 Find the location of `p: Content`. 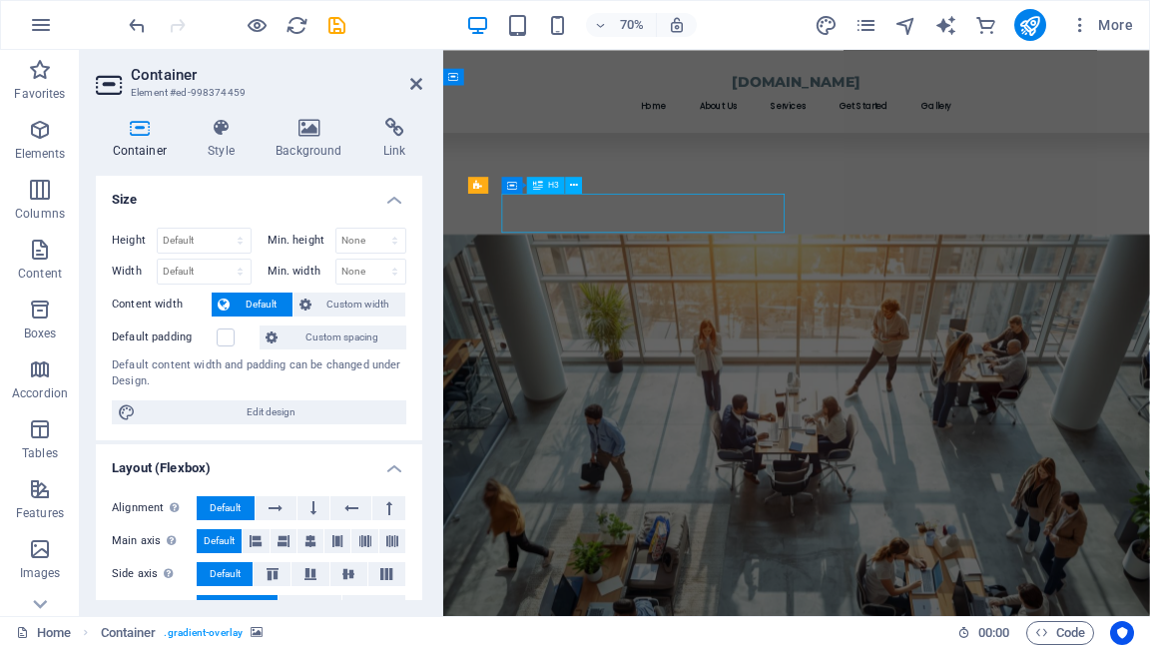

p: Content is located at coordinates (40, 274).